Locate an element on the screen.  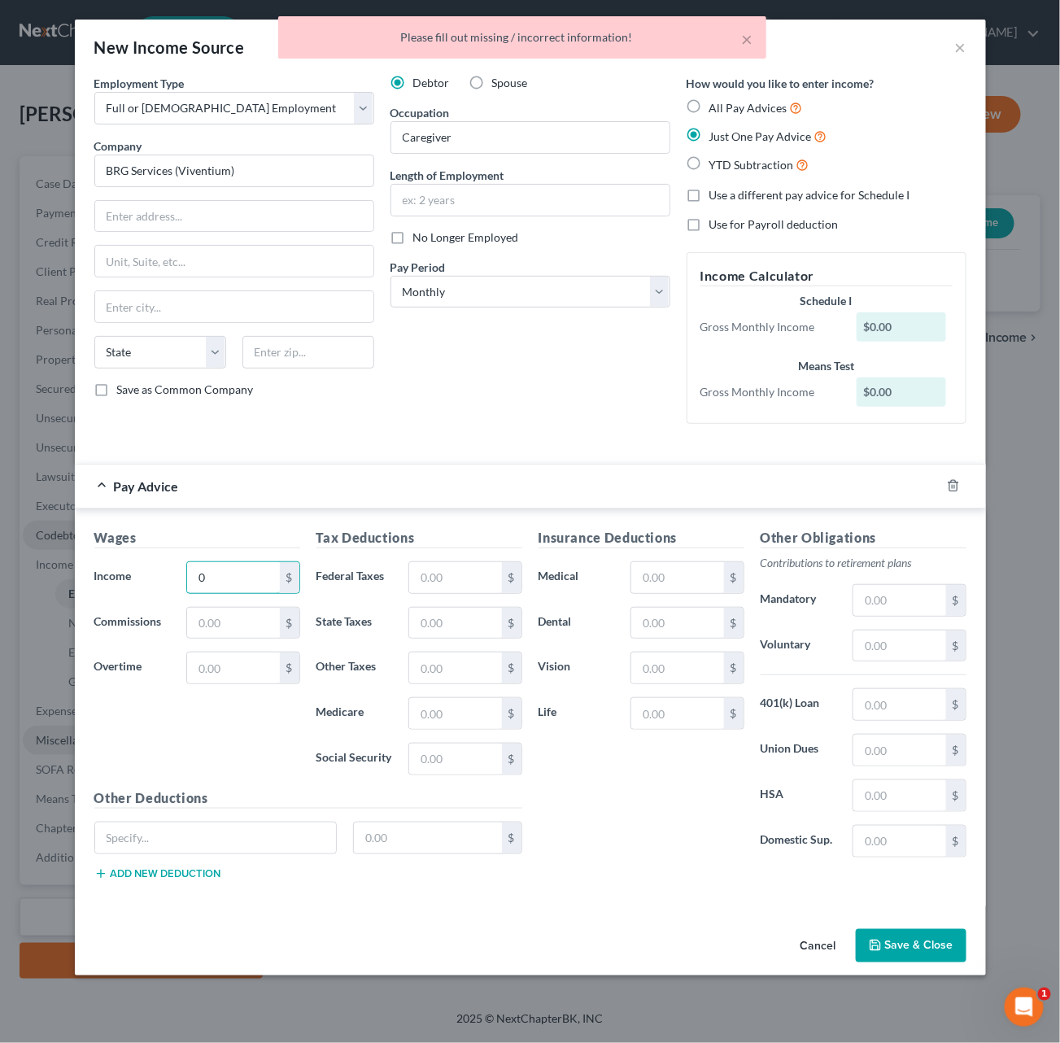
button: Cancel is located at coordinates (818, 947).